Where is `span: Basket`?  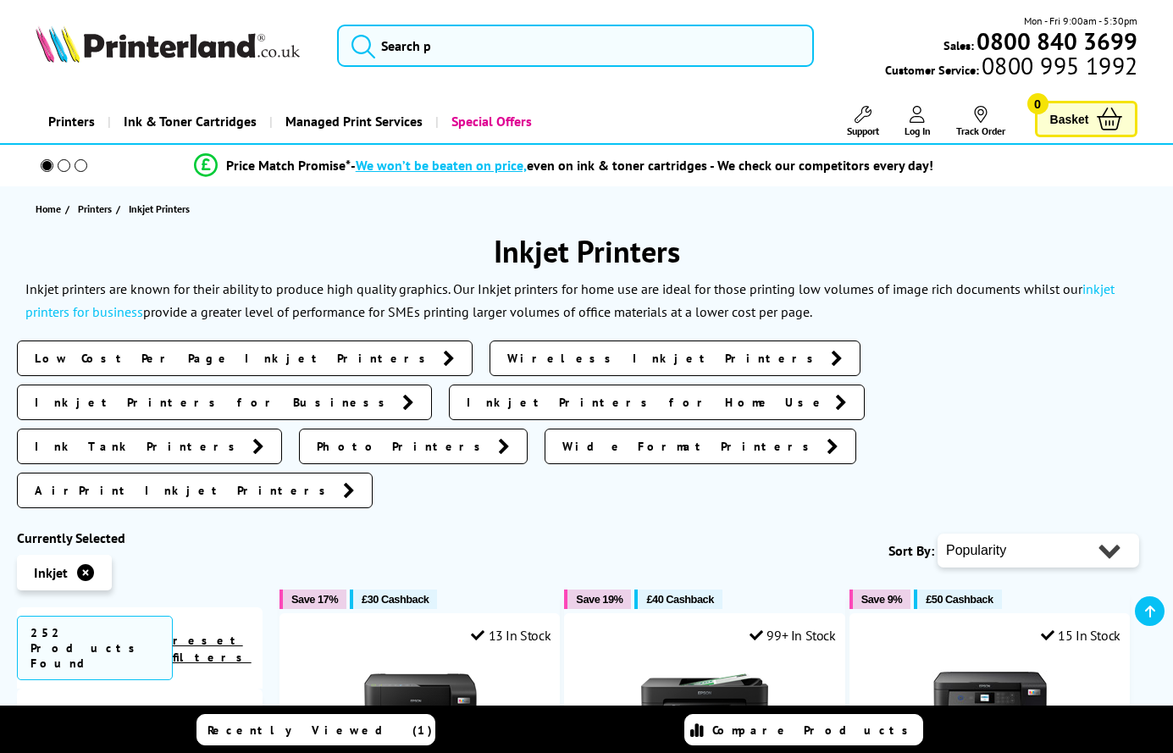
span: Basket is located at coordinates (1070, 119).